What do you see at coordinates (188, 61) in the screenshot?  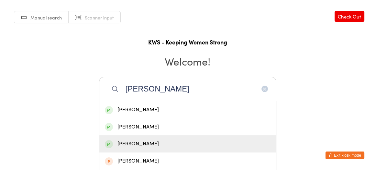 I see `h2: Welcome!` at bounding box center [188, 61].